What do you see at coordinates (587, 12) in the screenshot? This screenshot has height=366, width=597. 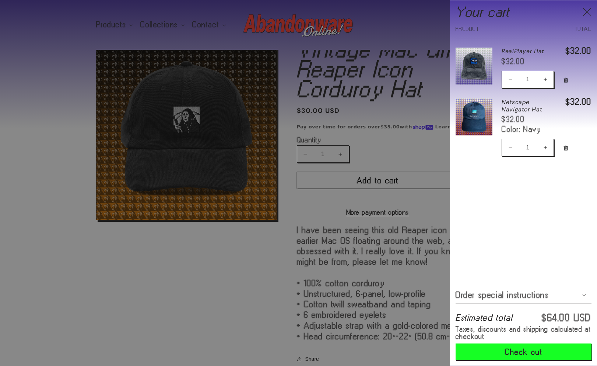 I see `button: Close` at bounding box center [587, 12].